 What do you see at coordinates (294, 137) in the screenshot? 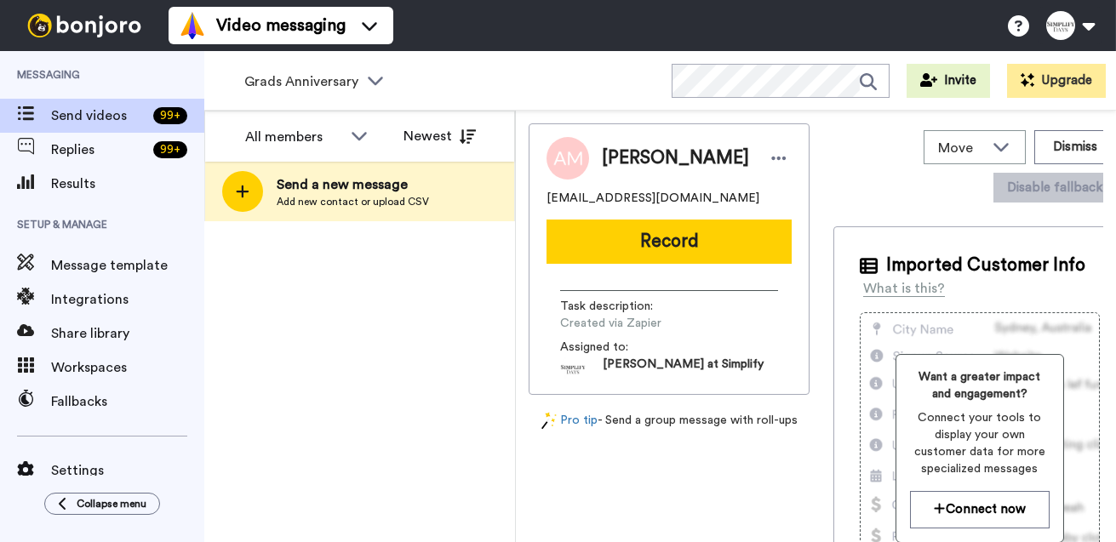
I see `div: All members` at bounding box center [294, 137].